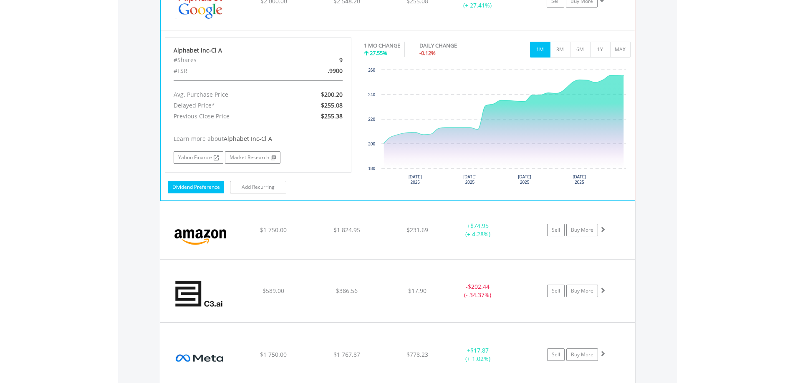  What do you see at coordinates (371, 95) in the screenshot?
I see `text: 240` at bounding box center [371, 95].